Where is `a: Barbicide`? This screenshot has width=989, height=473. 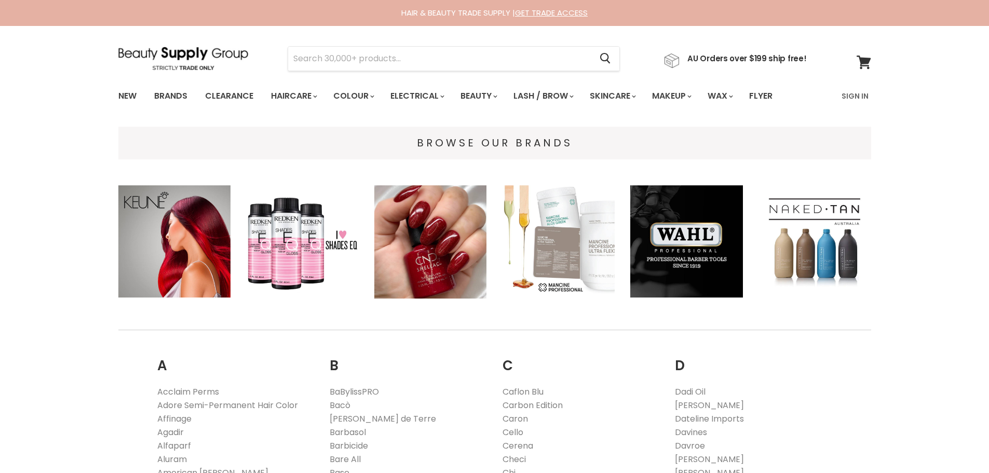
a: Barbicide is located at coordinates (349, 446).